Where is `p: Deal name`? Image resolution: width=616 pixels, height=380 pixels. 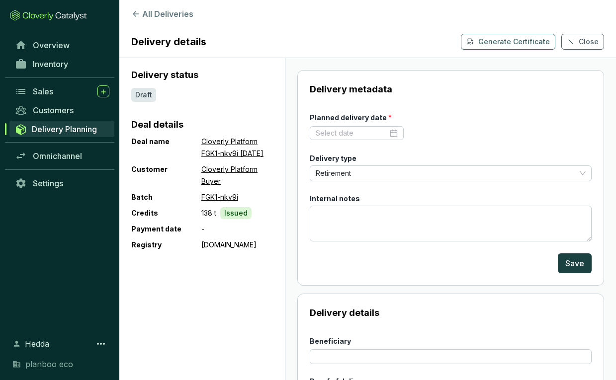 p: Deal name is located at coordinates (166, 148).